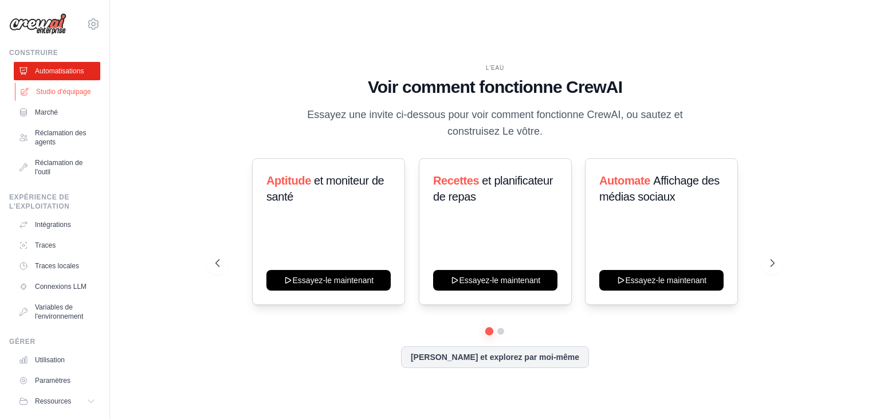  What do you see at coordinates (456, 181) in the screenshot?
I see `span: Recettes` at bounding box center [456, 181].